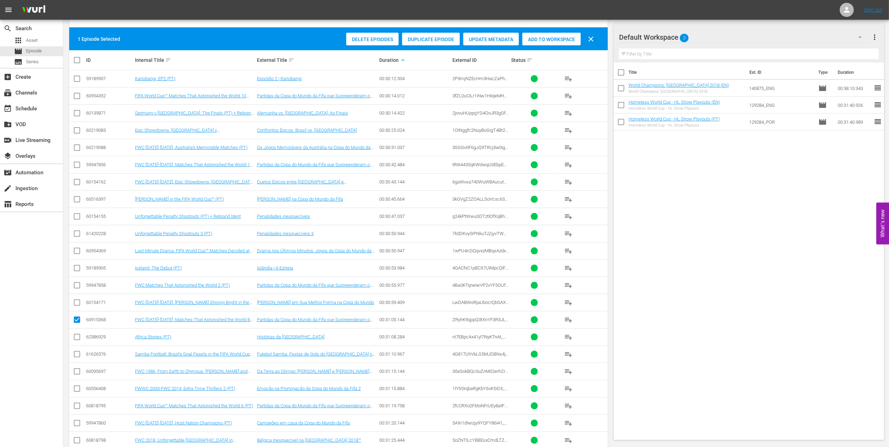  What do you see at coordinates (315, 150) in the screenshot?
I see `a: Os Jogos Memoráveis da Austrália na Copa do Mundo da Fifa` at bounding box center [315, 150].